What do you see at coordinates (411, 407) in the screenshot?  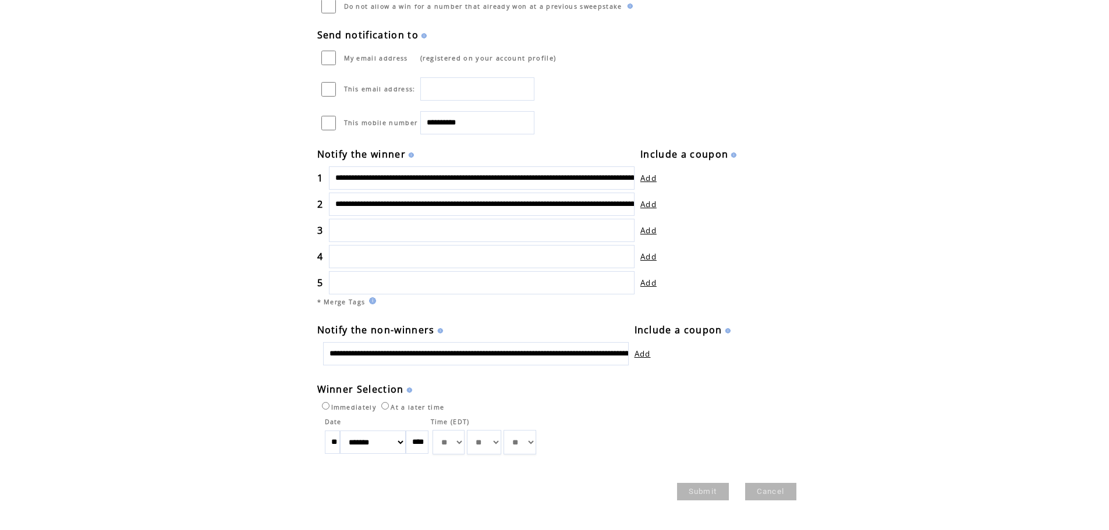 I see `label: At a later time` at bounding box center [411, 407].